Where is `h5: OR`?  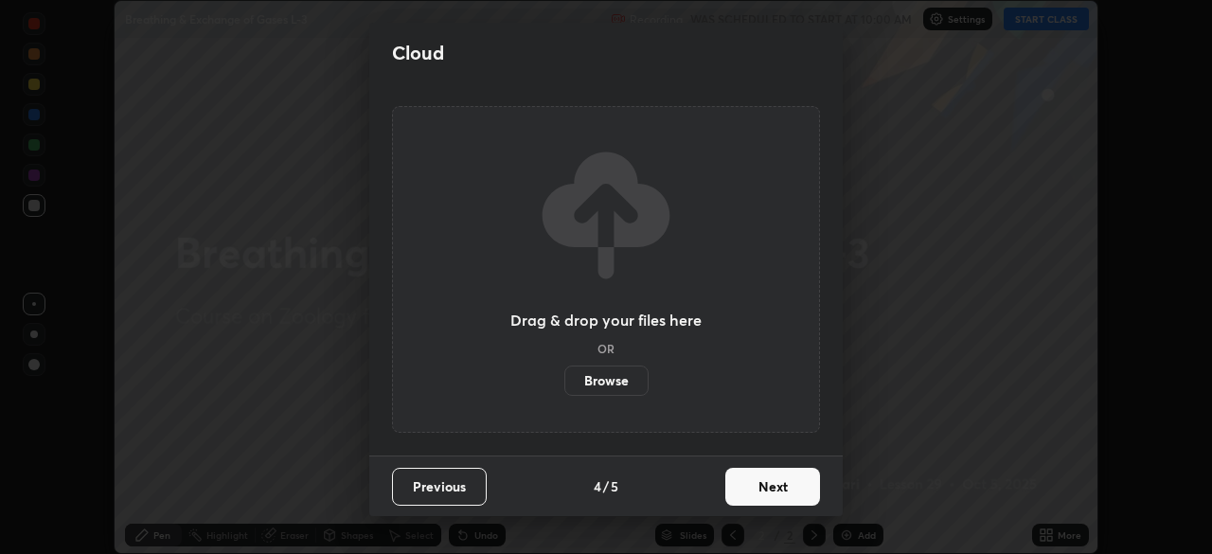 h5: OR is located at coordinates (606, 348).